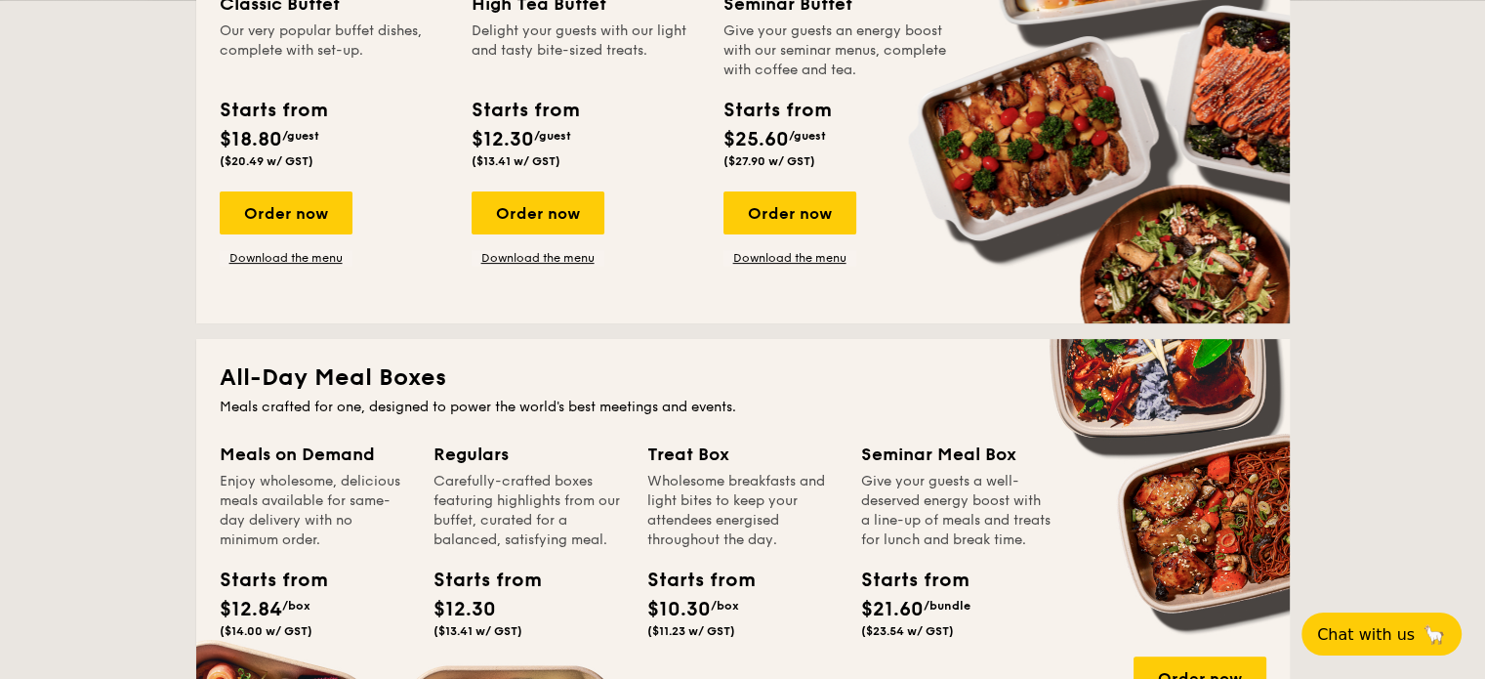 The image size is (1485, 679). Describe the element at coordinates (334, 51) in the screenshot. I see `div: Our very popular buffet dishes, complete with set-up.` at that location.